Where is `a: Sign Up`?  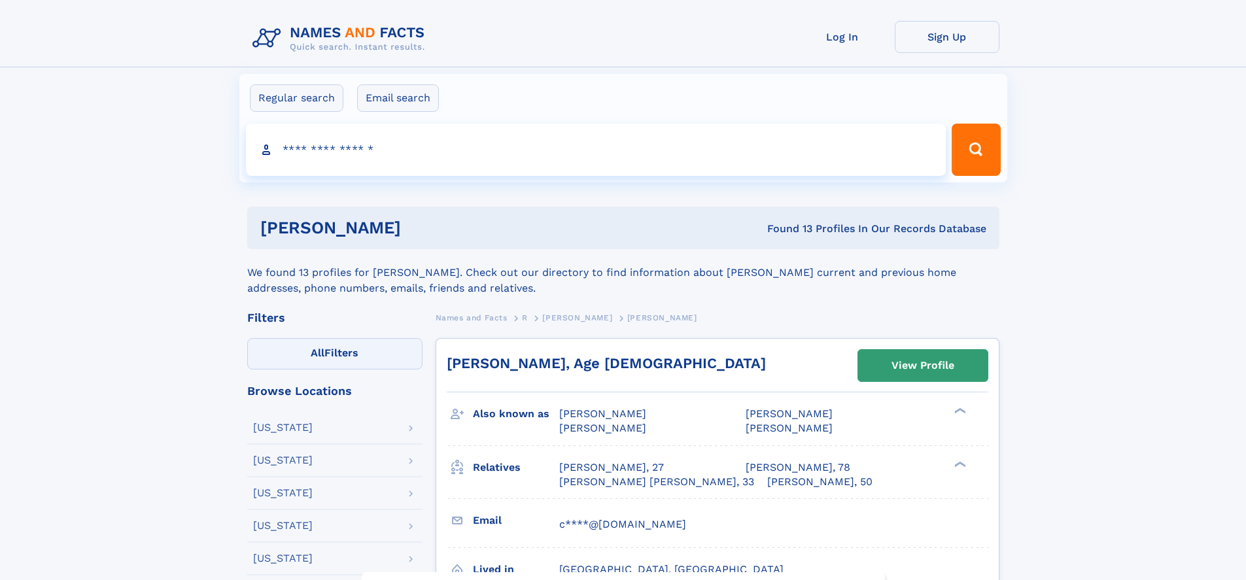
a: Sign Up is located at coordinates (947, 37).